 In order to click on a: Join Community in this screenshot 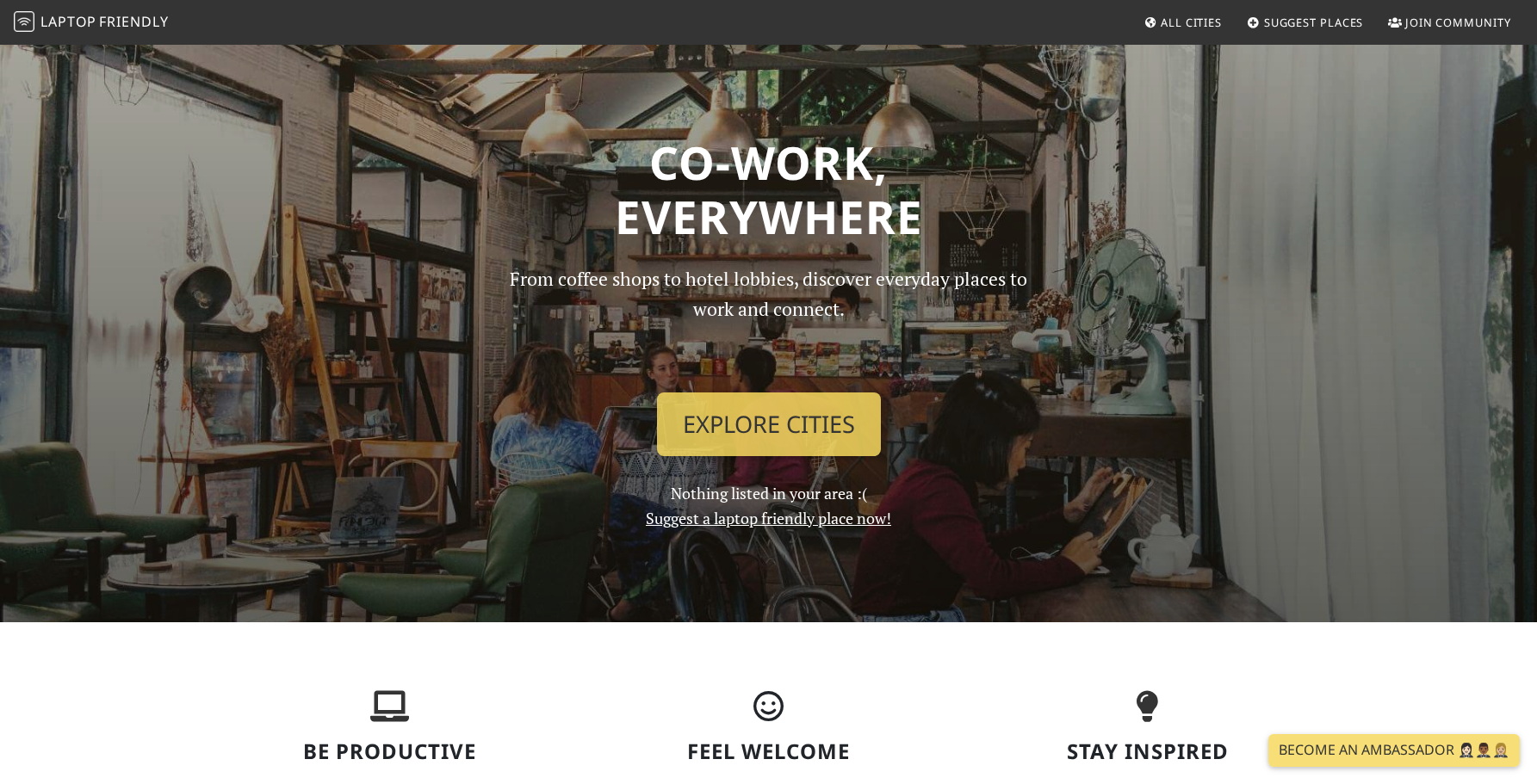, I will do `click(1449, 22)`.